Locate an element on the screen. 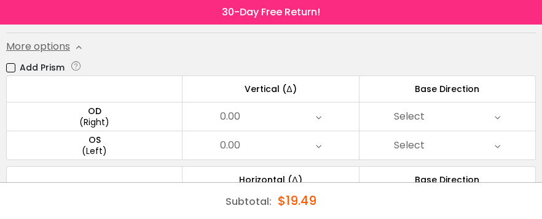 This screenshot has height=219, width=542. i: Prism is located at coordinates (76, 66).